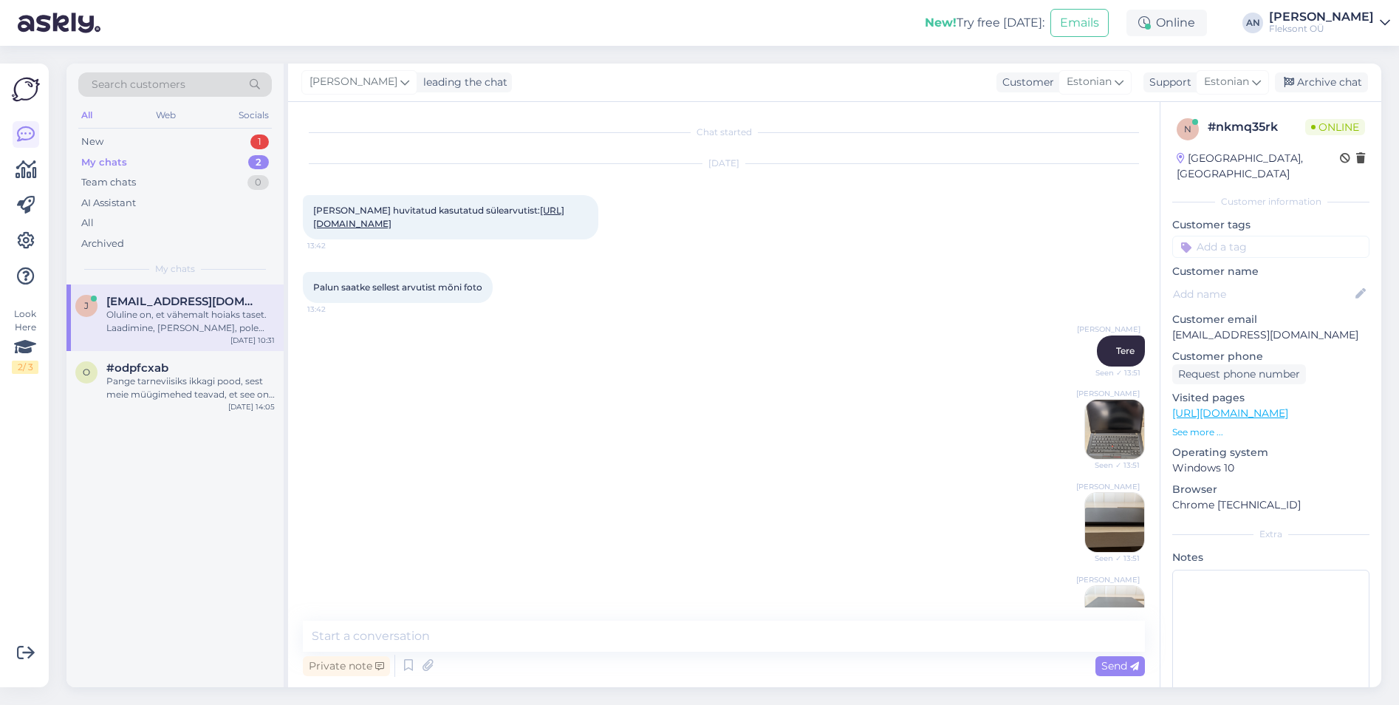 The width and height of the screenshot is (1399, 705). I want to click on div: 2 / 3, so click(25, 367).